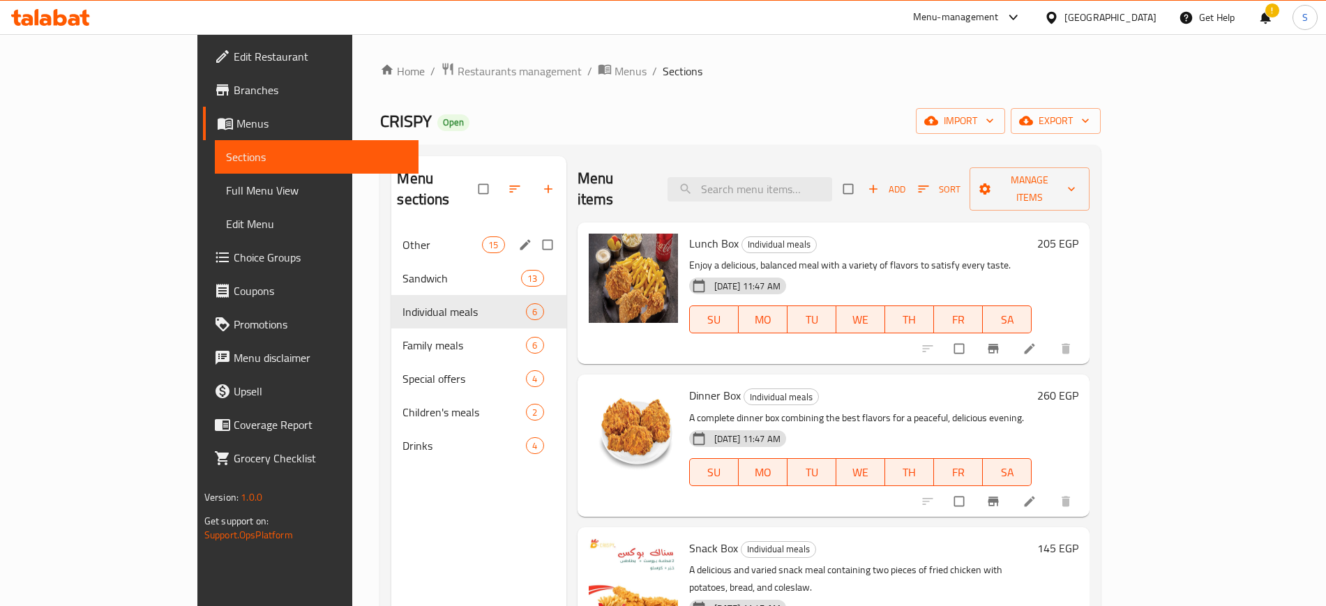 The width and height of the screenshot is (1326, 606). Describe the element at coordinates (462, 278) in the screenshot. I see `span: Sandwich` at that location.